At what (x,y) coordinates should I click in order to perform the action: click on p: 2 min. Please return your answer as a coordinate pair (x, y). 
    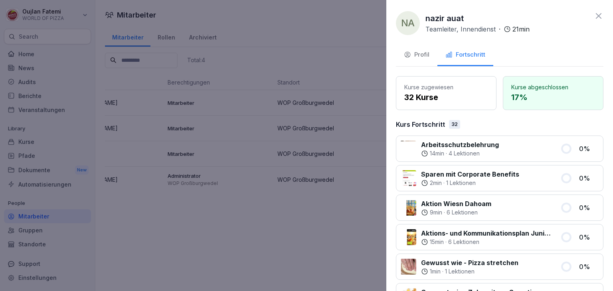
    Looking at the image, I should click on (436, 183).